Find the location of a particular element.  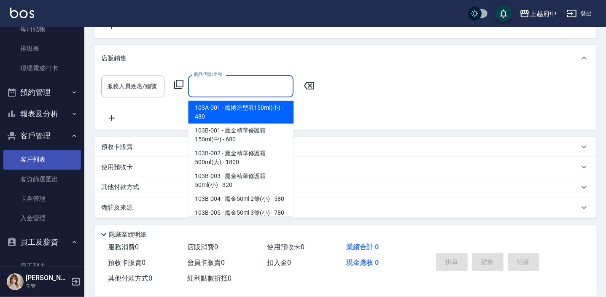

label: 商品代號/名稱 is located at coordinates (208, 74).